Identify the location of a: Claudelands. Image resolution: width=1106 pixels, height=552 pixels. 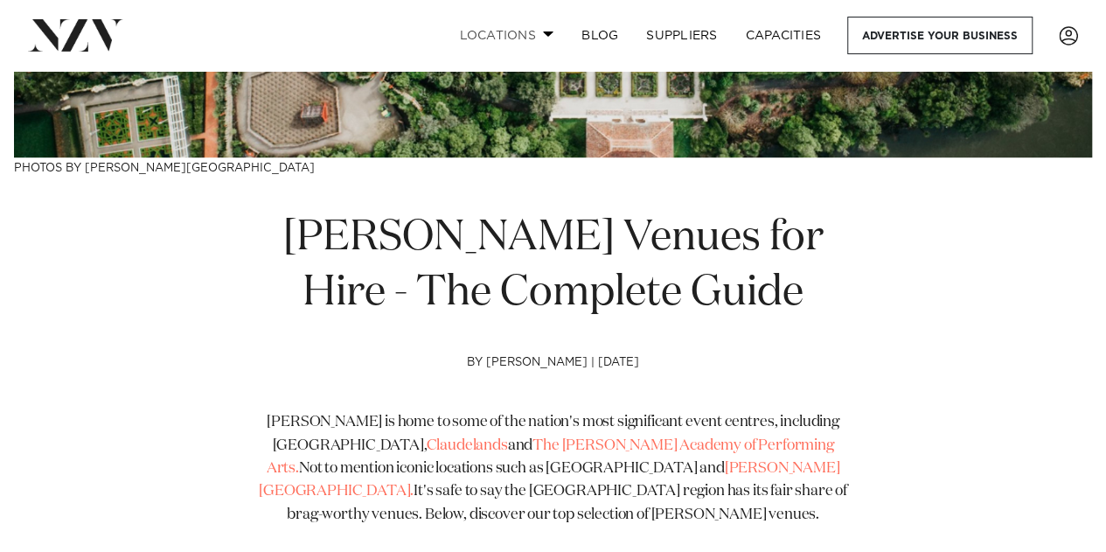
(466, 445).